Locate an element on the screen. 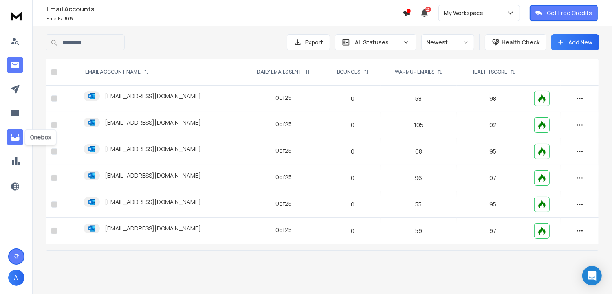 The image size is (612, 294). span: A is located at coordinates (16, 278).